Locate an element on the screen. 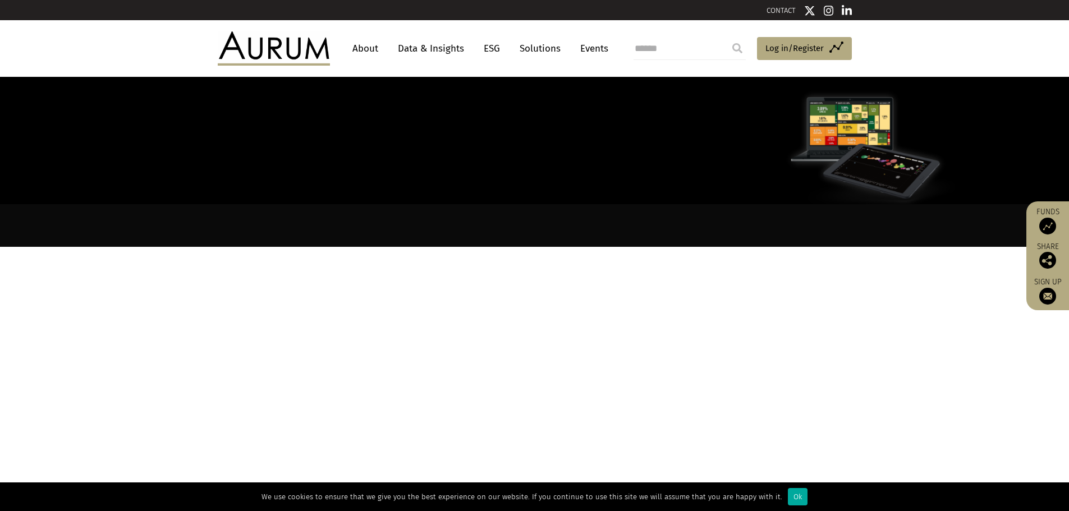 The width and height of the screenshot is (1069, 511). a: ESG is located at coordinates (492, 48).